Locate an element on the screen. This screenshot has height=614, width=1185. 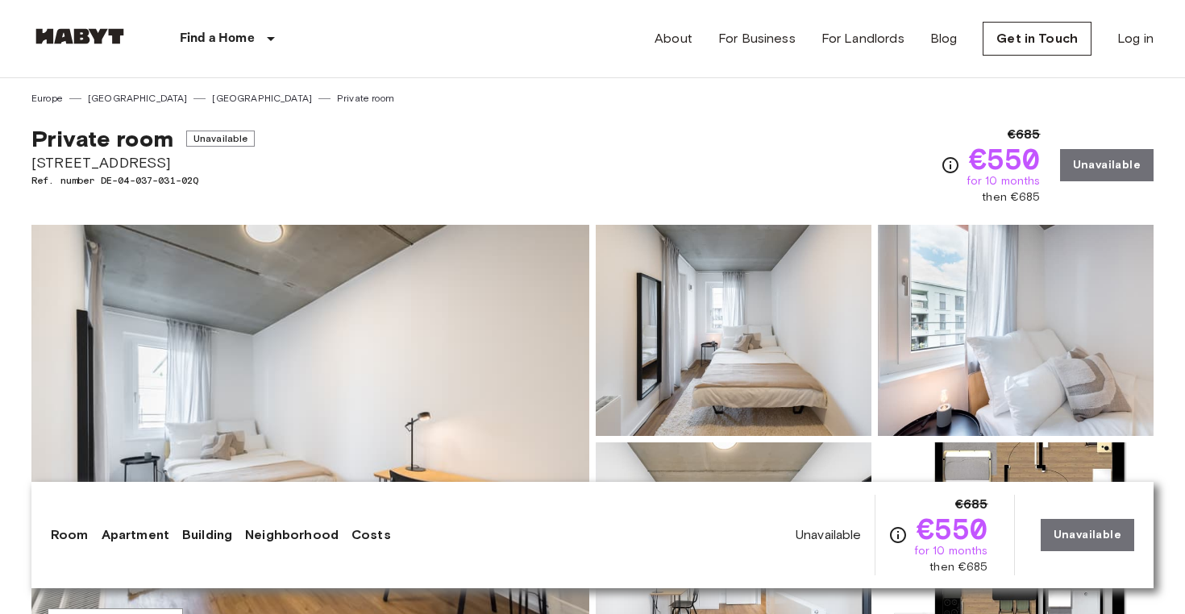
a: Private room is located at coordinates (365, 98).